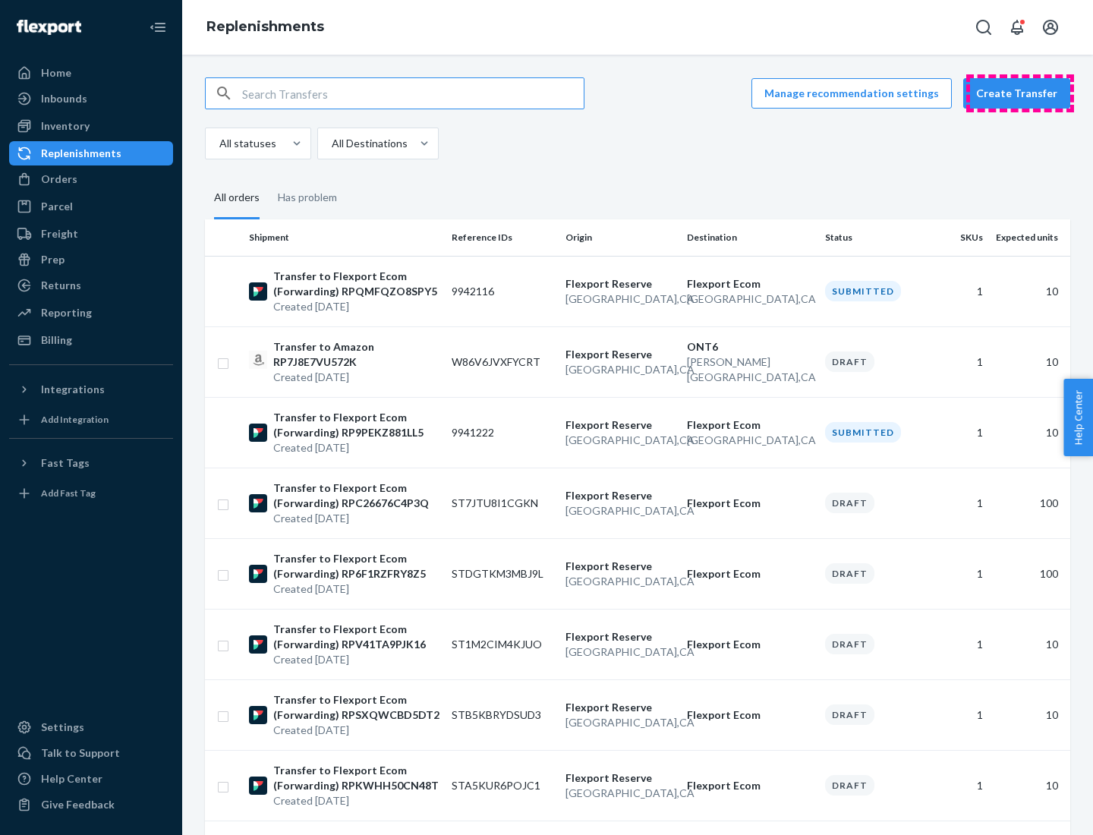  I want to click on div: All Destinations, so click(370, 143).